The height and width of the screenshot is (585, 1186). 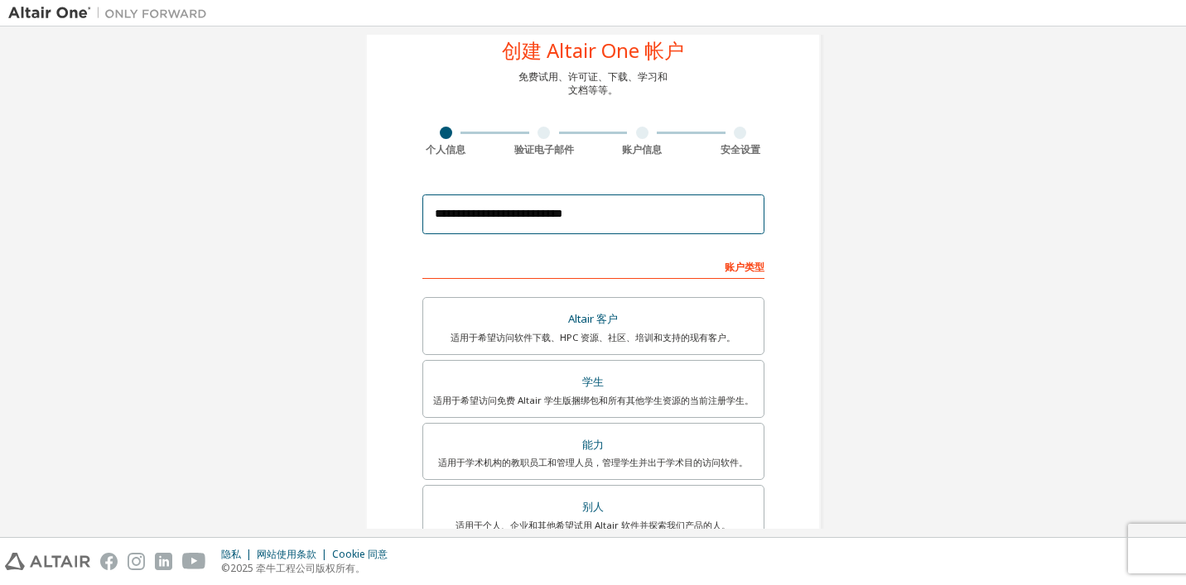 What do you see at coordinates (47, 561) in the screenshot?
I see `img: altair_logo.svg` at bounding box center [47, 561].